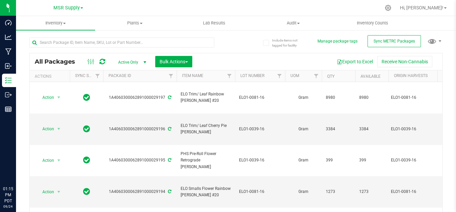 The width and height of the screenshot is (456, 212). What do you see at coordinates (373, 23) in the screenshot?
I see `a: Inventory Counts` at bounding box center [373, 23].